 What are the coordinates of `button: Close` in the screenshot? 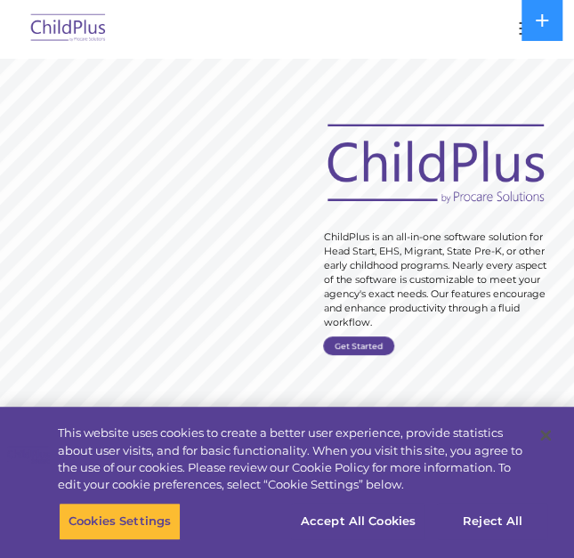 It's located at (546, 436).